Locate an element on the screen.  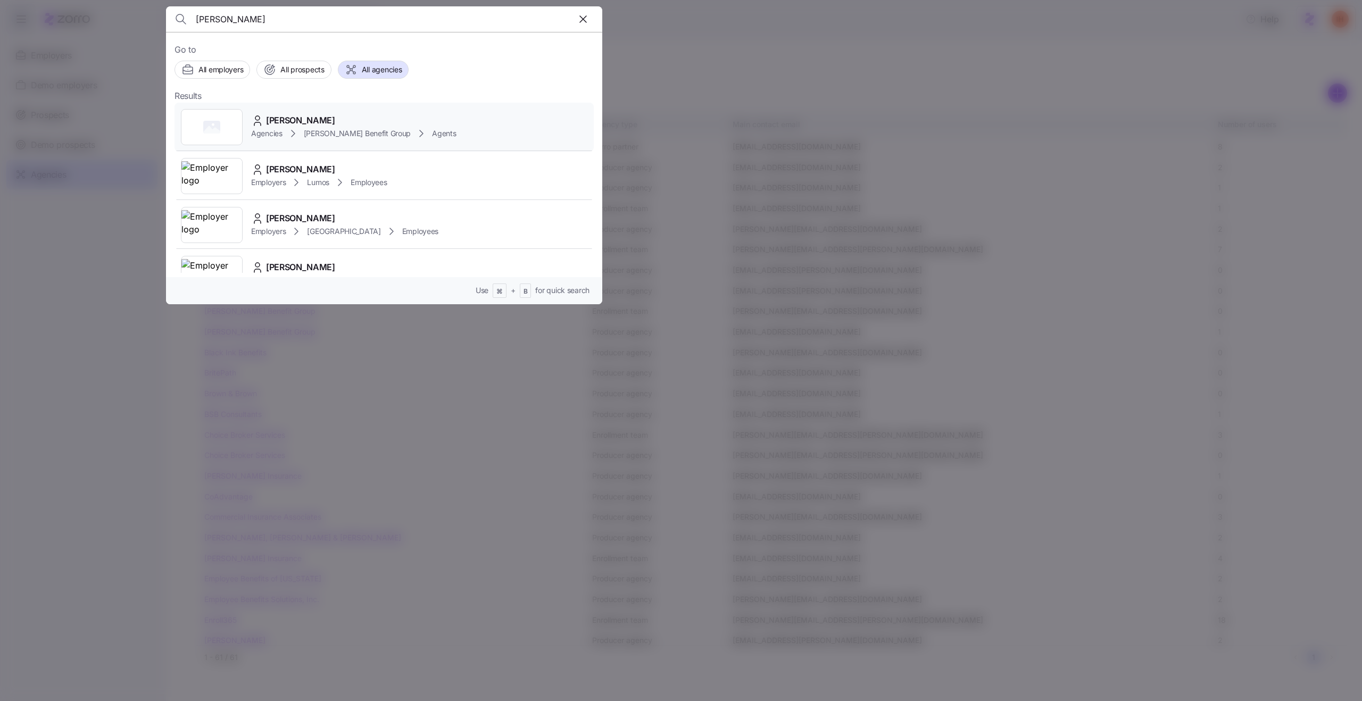
span: Agents is located at coordinates (444, 134).